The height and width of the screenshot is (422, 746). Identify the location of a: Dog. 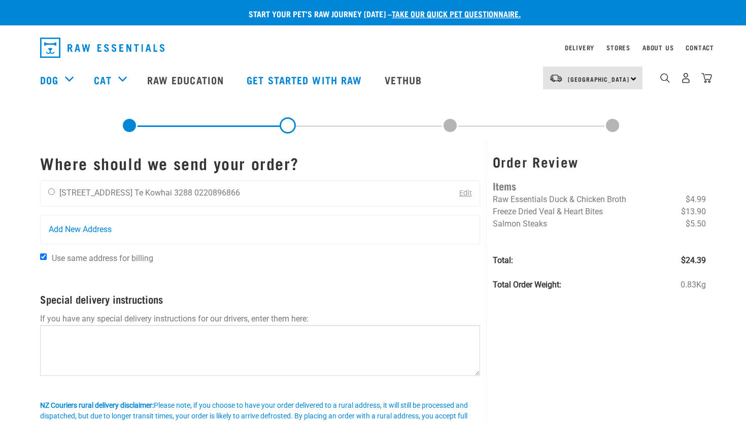
(49, 80).